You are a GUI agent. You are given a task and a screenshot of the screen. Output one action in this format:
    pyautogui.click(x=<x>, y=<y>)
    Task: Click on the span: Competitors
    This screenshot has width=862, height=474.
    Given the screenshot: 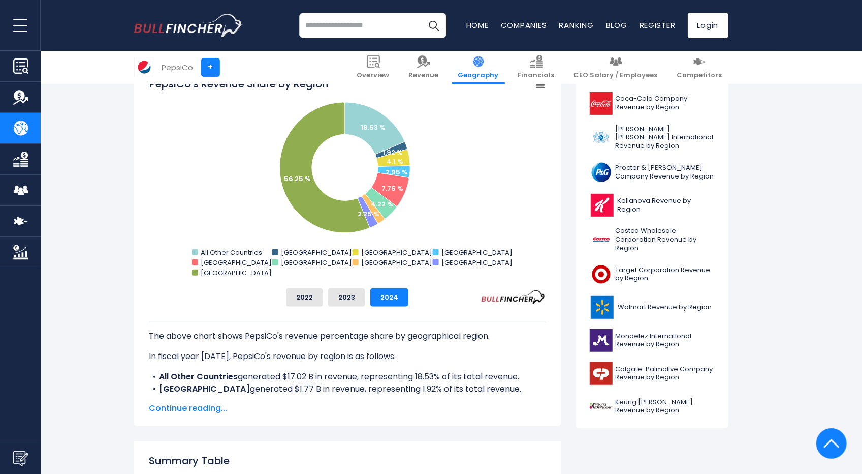 What is the action you would take?
    pyautogui.click(x=700, y=75)
    